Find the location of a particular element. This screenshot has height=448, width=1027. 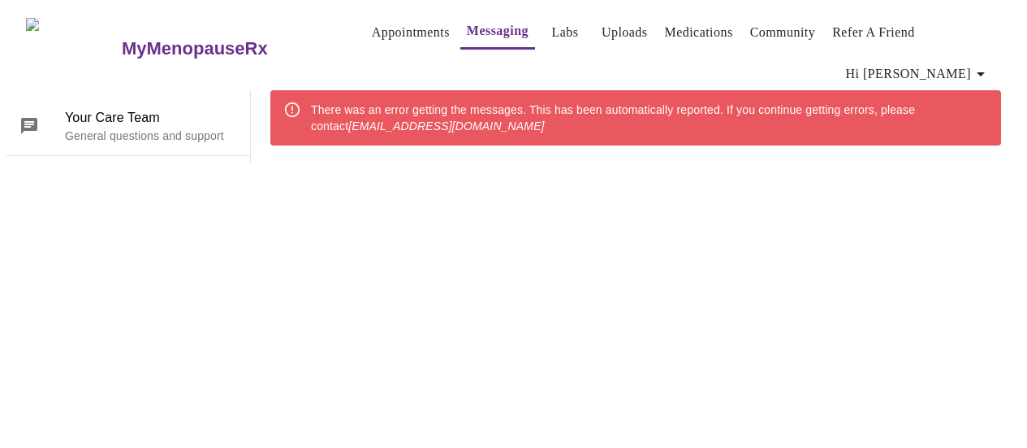

a: Uploads is located at coordinates (625, 32).